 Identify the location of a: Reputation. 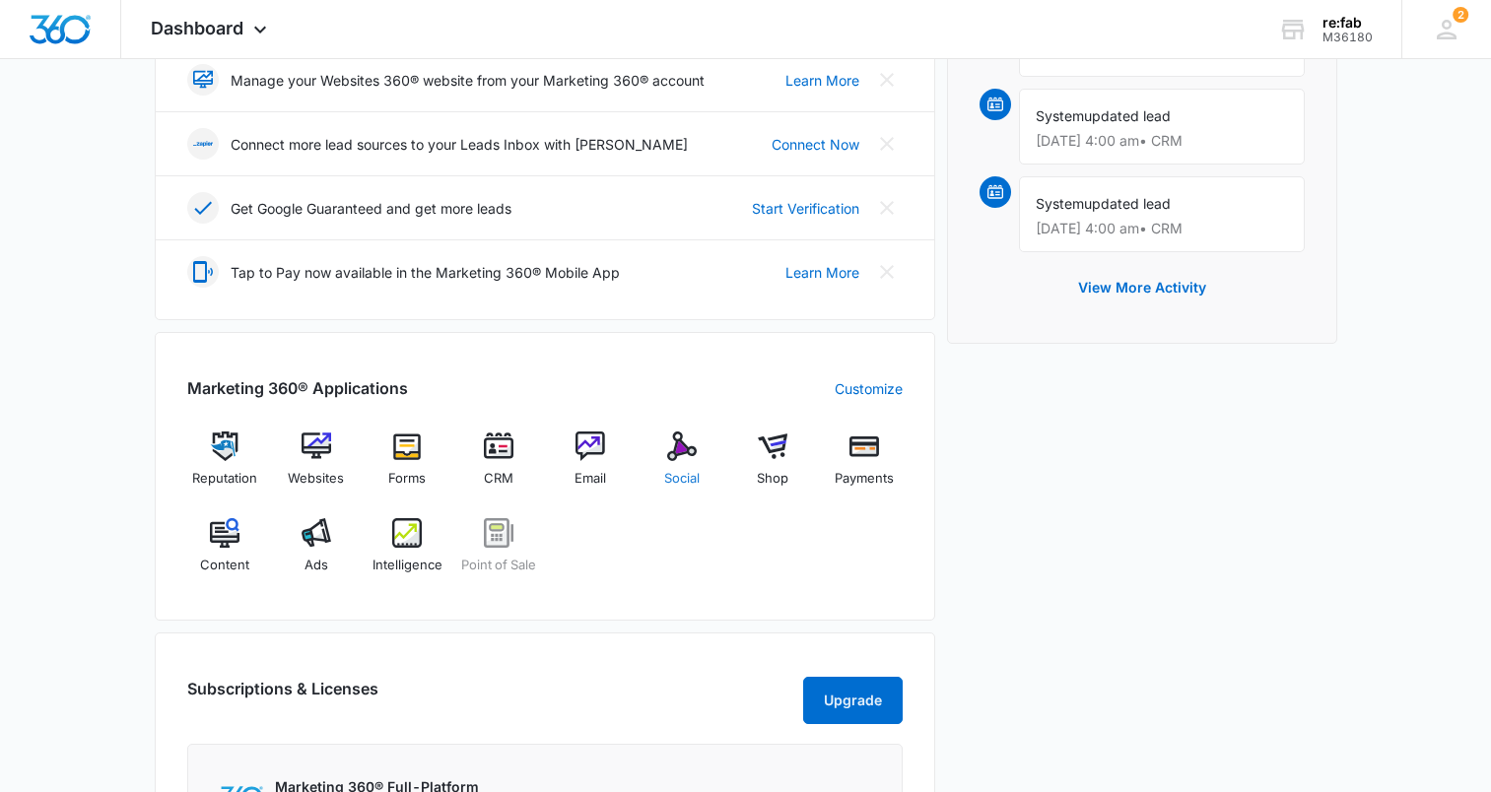
(225, 467).